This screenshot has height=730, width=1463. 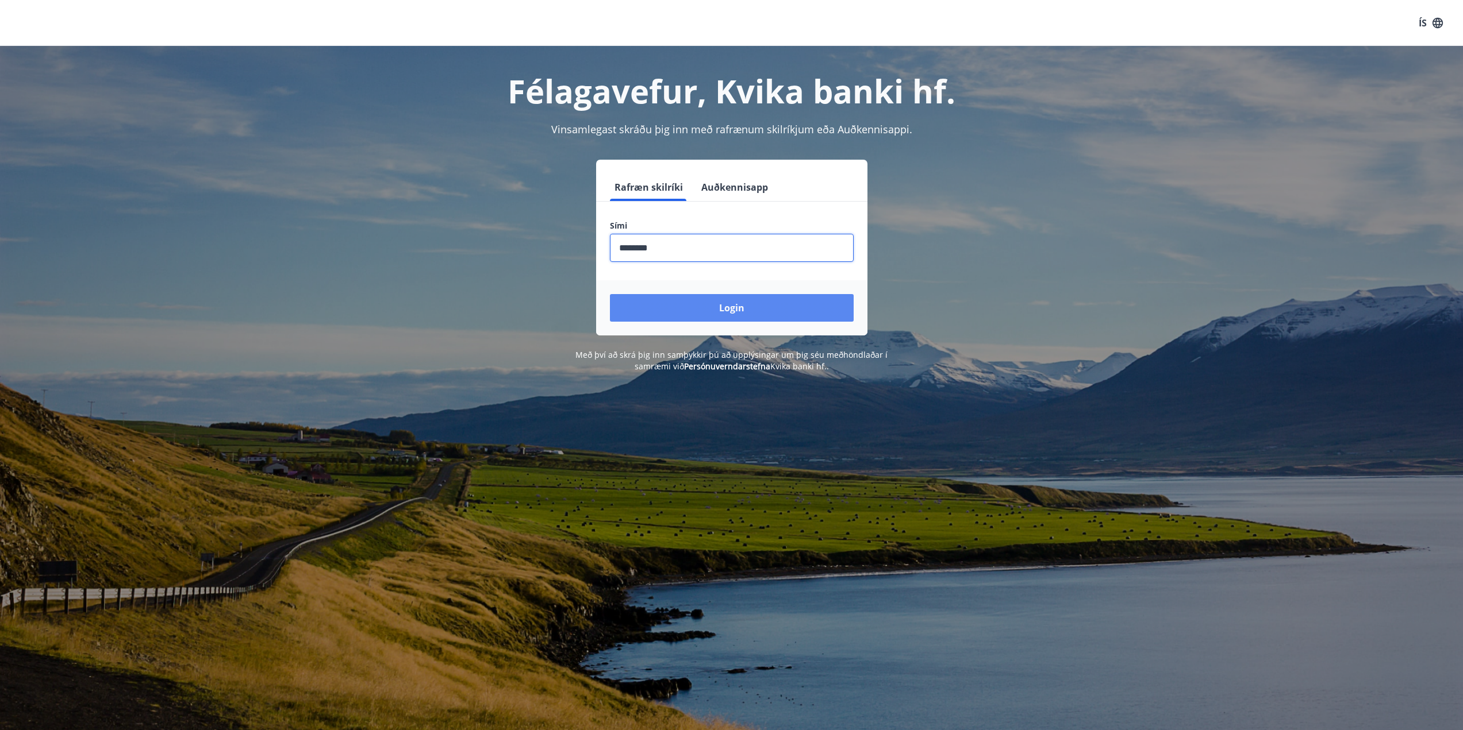 What do you see at coordinates (648, 187) in the screenshot?
I see `button: Rafræn skilríki` at bounding box center [648, 187].